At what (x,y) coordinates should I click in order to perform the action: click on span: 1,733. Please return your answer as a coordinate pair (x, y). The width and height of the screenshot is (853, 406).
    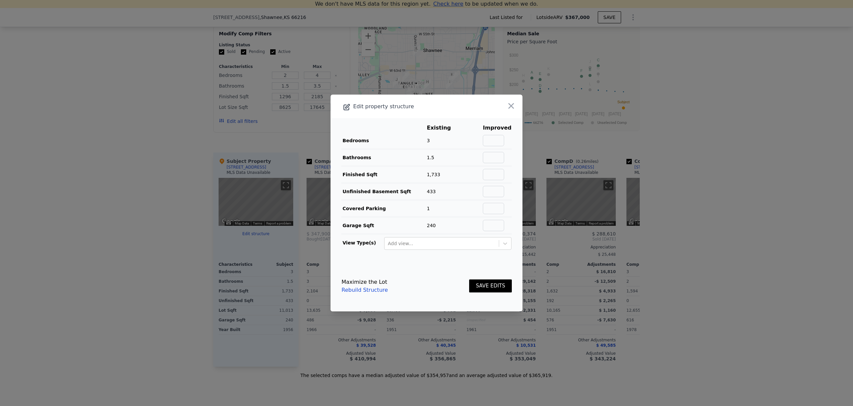
    Looking at the image, I should click on (433, 175).